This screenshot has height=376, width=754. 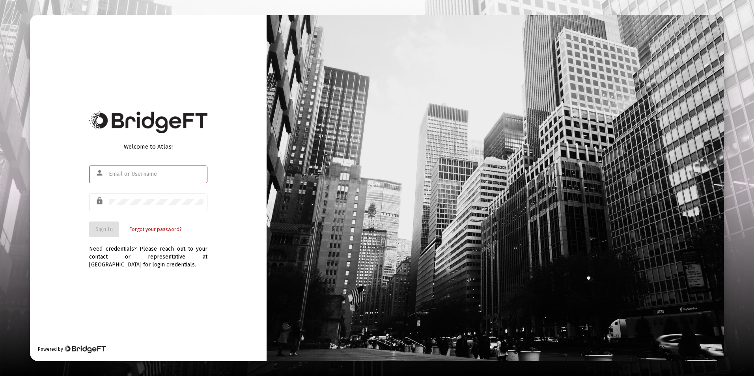 I want to click on button: Sign In, so click(x=104, y=230).